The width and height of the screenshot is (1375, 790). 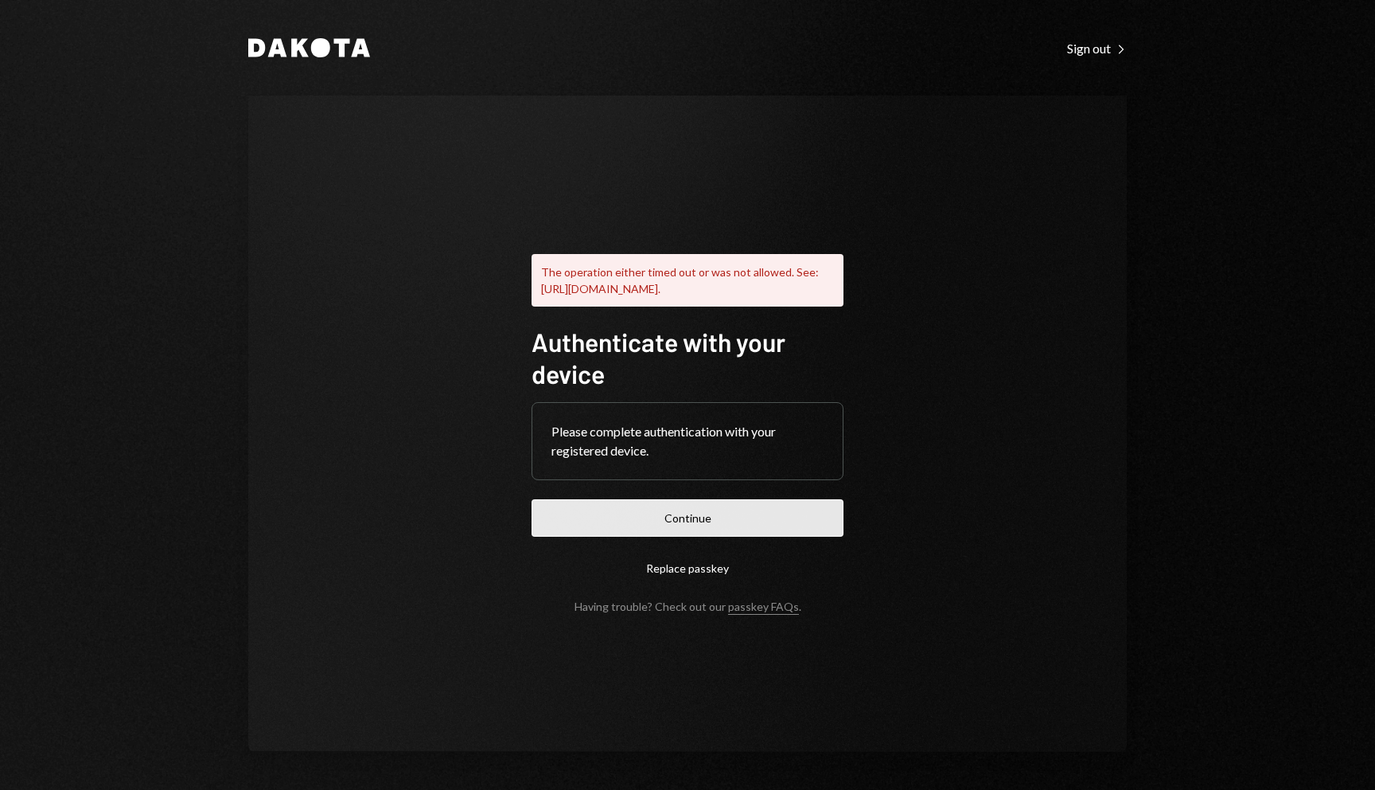 I want to click on h1: Authenticate with your device, so click(x=688, y=357).